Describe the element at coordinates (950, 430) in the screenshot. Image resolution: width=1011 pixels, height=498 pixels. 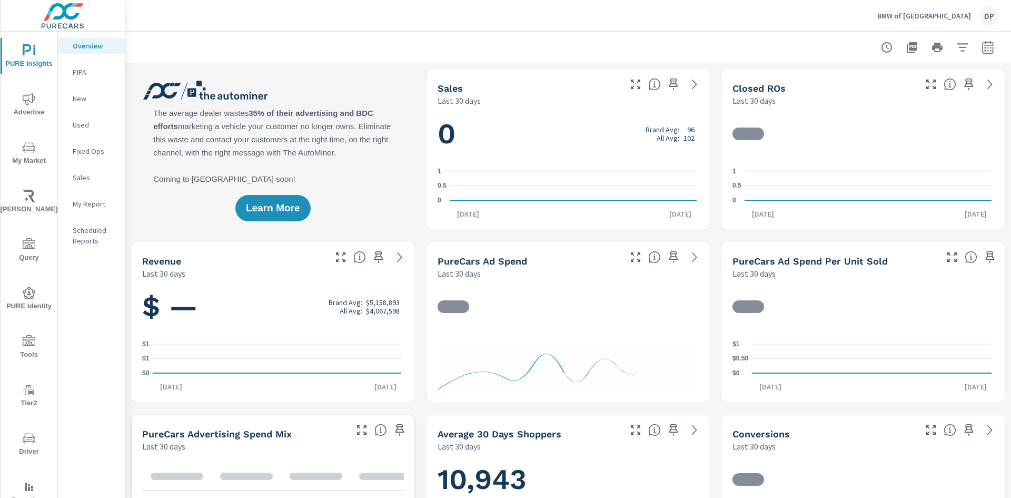
I see `span: The number of dealer-specified goals completed by a visitor. [Source: This data is provided by th...` at that location.